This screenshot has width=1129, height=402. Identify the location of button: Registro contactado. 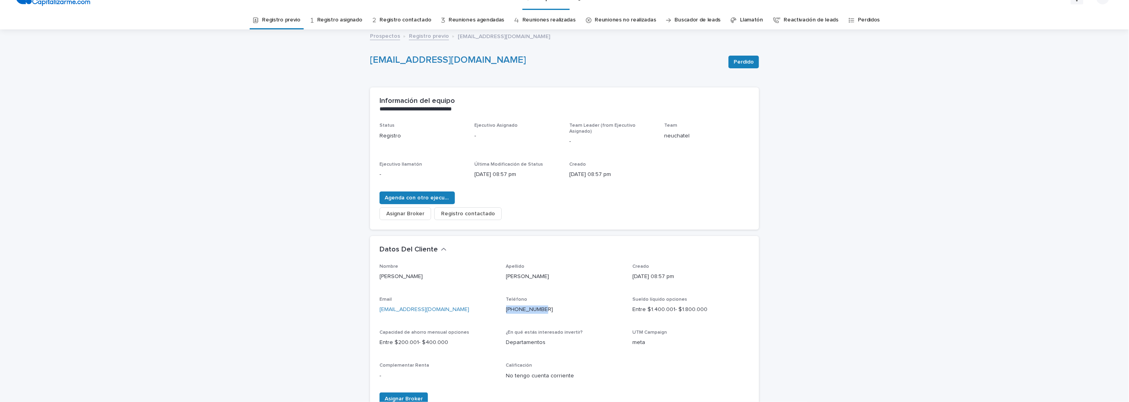
(468, 214).